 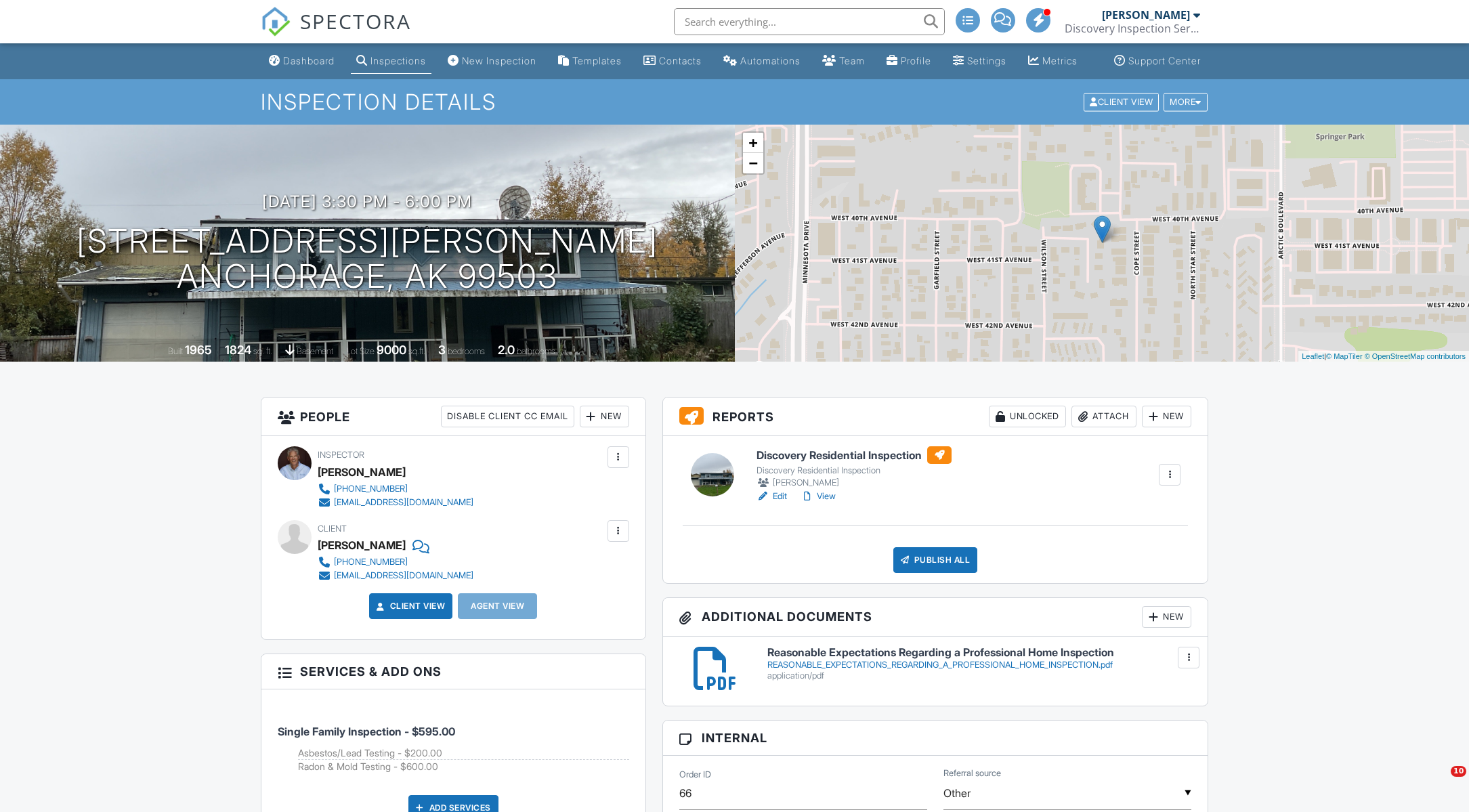 I want to click on div: Team, so click(x=852, y=60).